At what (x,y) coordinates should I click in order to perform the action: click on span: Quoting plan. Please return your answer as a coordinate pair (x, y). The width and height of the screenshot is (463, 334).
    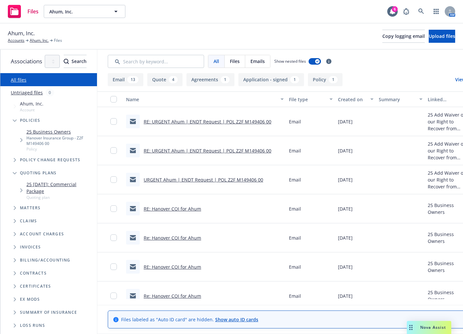
    Looking at the image, I should click on (60, 197).